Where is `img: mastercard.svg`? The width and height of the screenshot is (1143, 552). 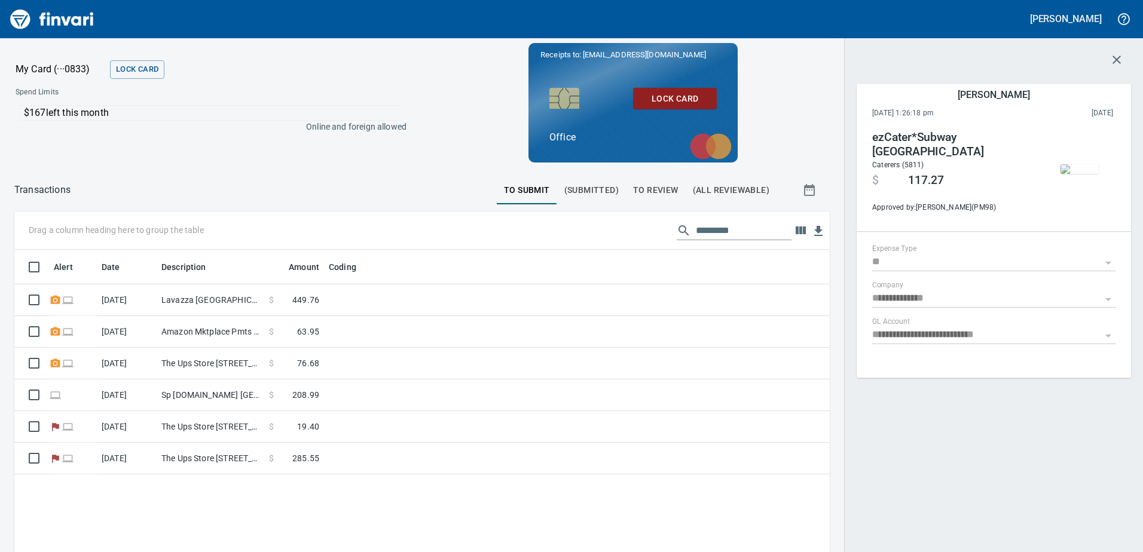
img: mastercard.svg is located at coordinates (711, 146).